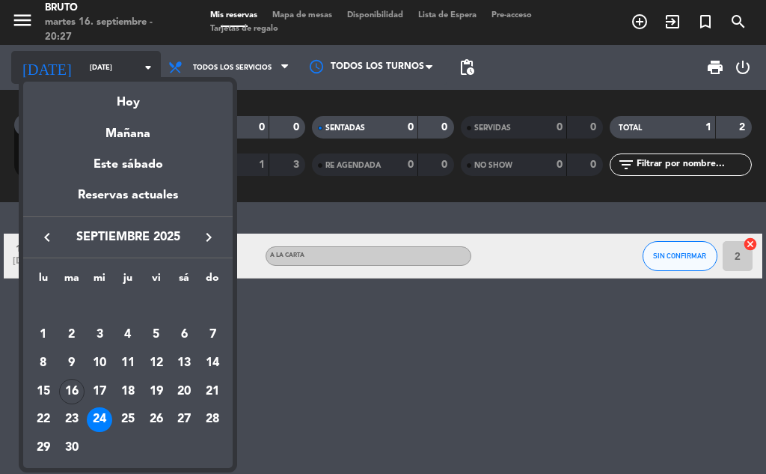 This screenshot has width=766, height=474. Describe the element at coordinates (43, 281) in the screenshot. I see `th: lunes` at that location.